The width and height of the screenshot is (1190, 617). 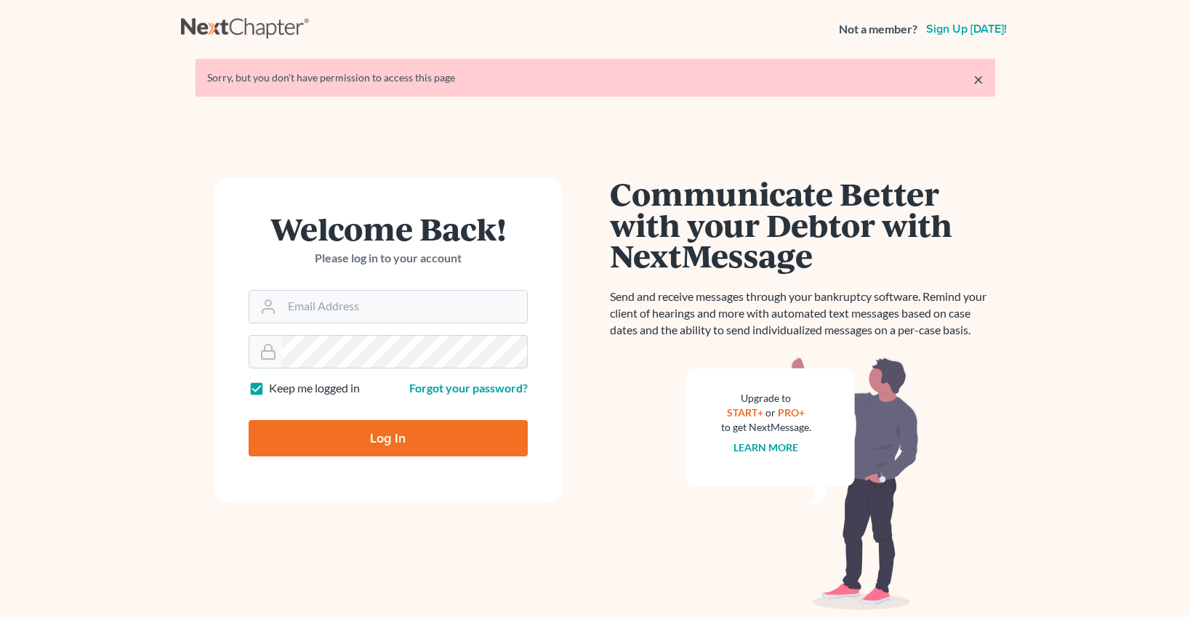 I want to click on h1: Communicate Better with your Debtor with NextMessage, so click(x=802, y=225).